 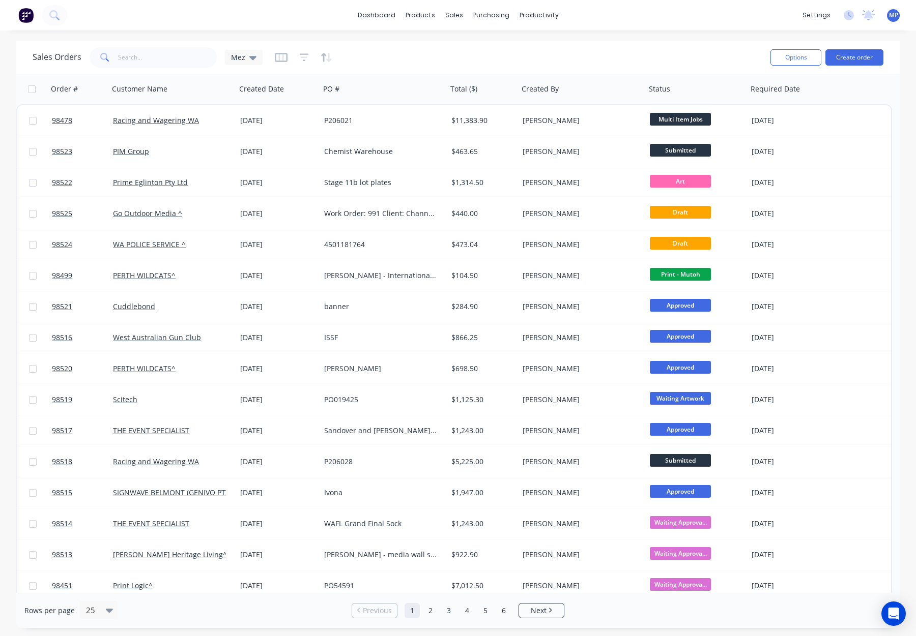 What do you see at coordinates (62, 307) in the screenshot?
I see `span: 98521` at bounding box center [62, 307].